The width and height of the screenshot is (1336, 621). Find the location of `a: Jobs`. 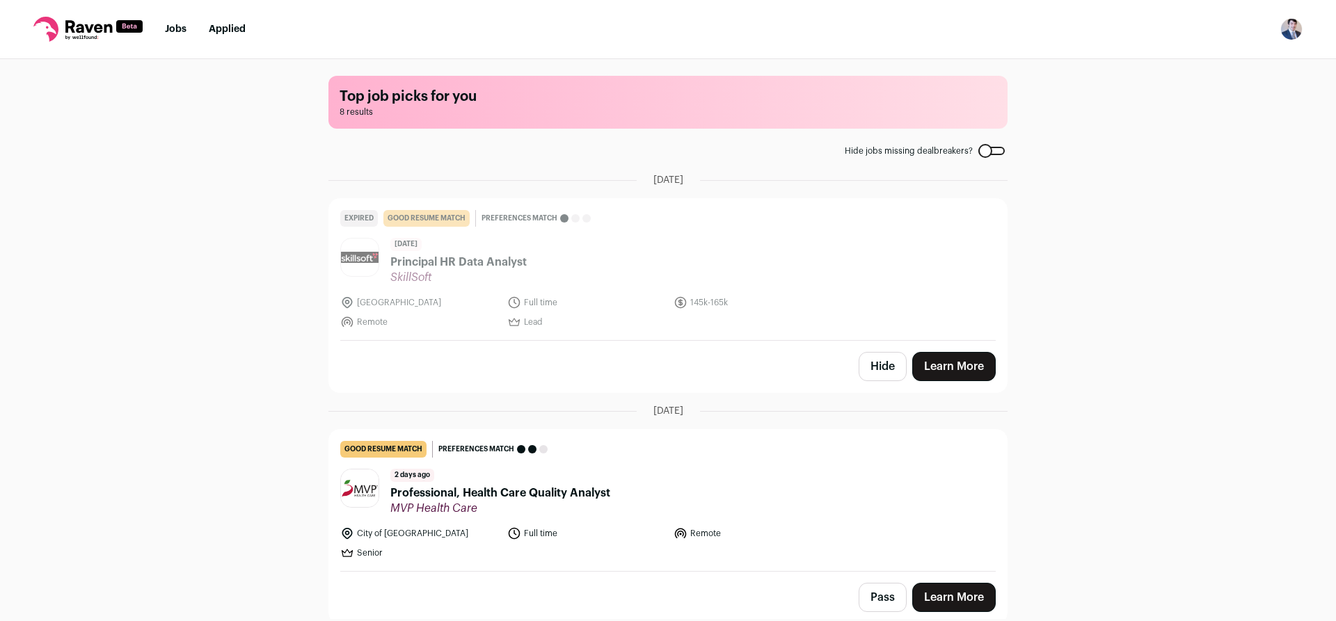

a: Jobs is located at coordinates (175, 29).